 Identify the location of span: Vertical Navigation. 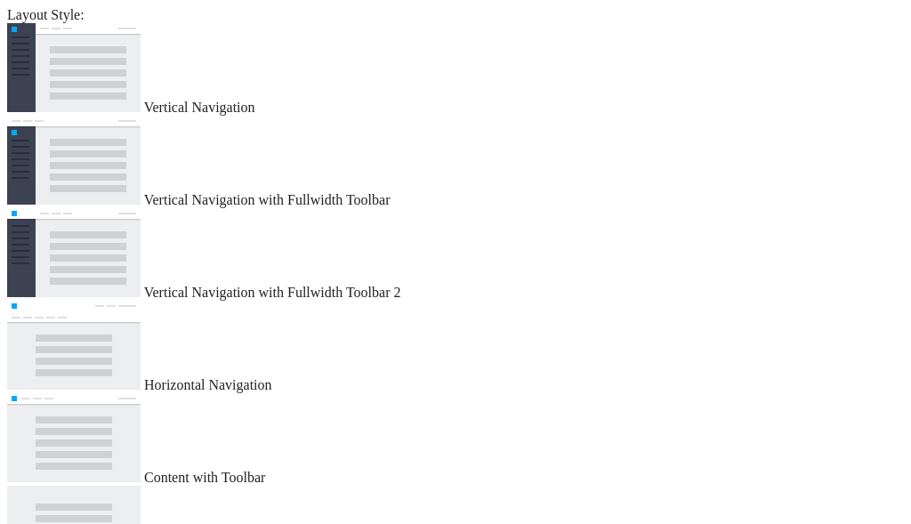
(199, 107).